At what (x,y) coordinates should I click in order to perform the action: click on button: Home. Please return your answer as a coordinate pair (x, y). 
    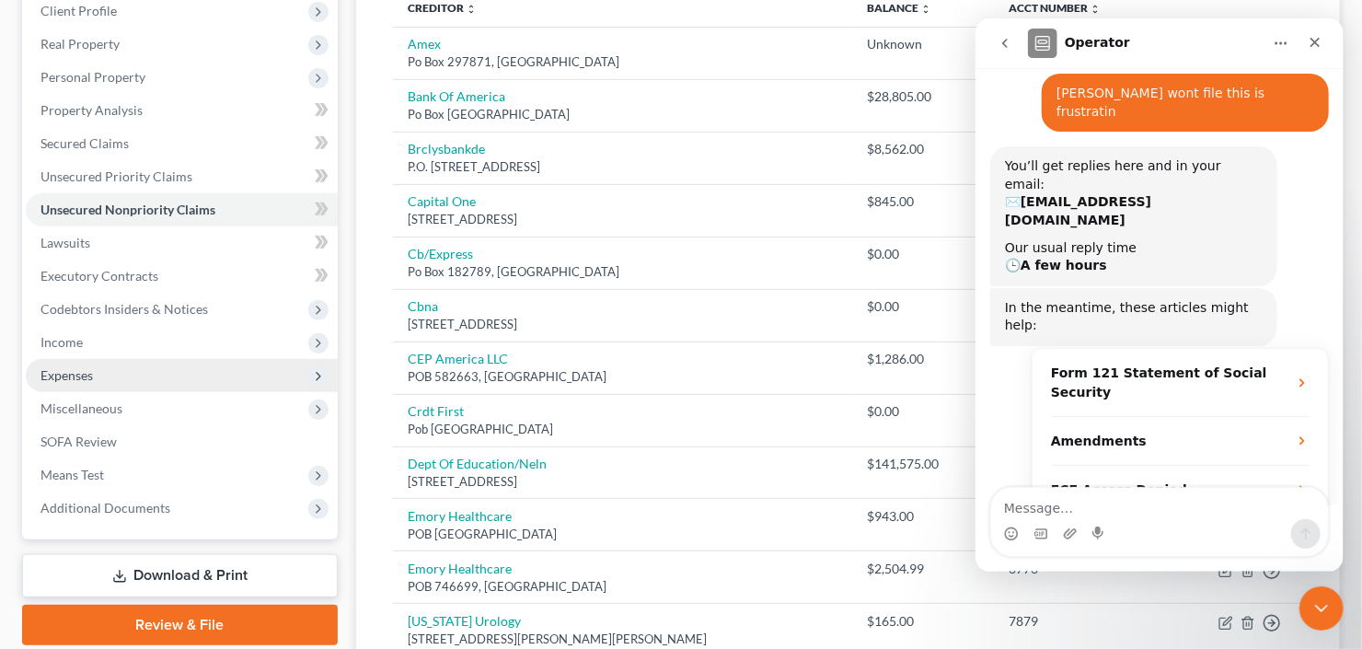
    Looking at the image, I should click on (306, 25).